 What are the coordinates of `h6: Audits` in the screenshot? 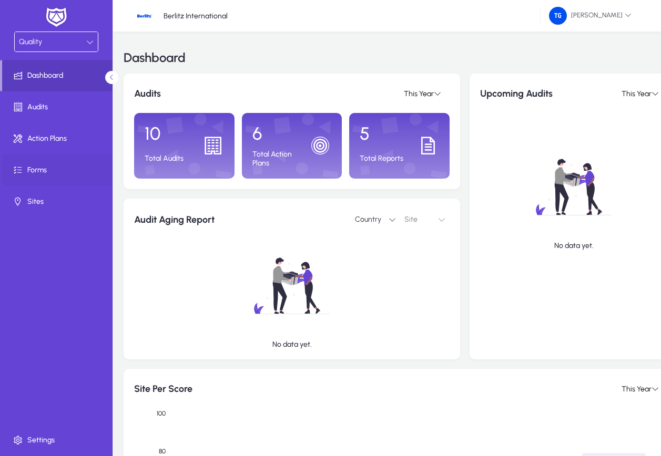 It's located at (147, 94).